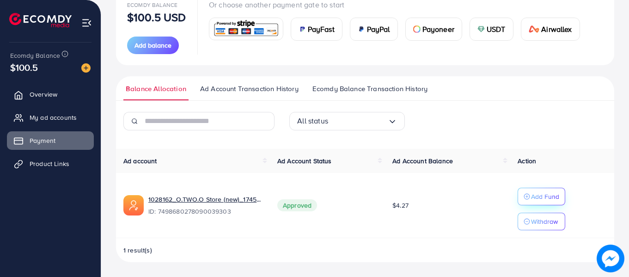 The width and height of the screenshot is (629, 277). Describe the element at coordinates (491, 29) in the screenshot. I see `a: cardUSDT` at that location.